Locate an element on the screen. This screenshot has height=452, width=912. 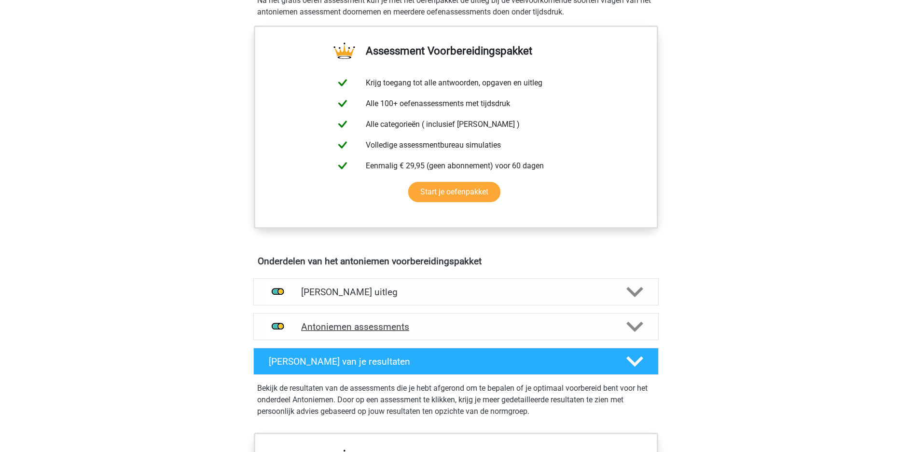
h4: Onderdelen van het antoniemen voorbereidingspakket is located at coordinates (456, 261).